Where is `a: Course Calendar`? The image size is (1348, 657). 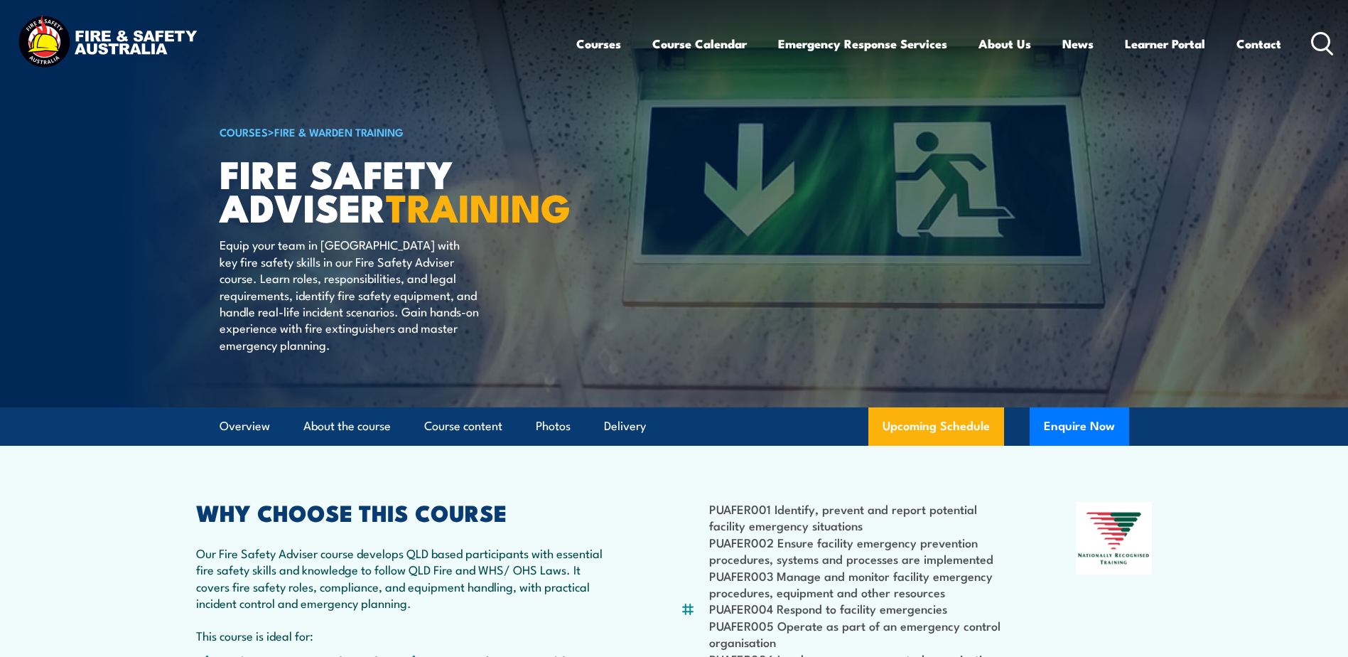
a: Course Calendar is located at coordinates (699, 43).